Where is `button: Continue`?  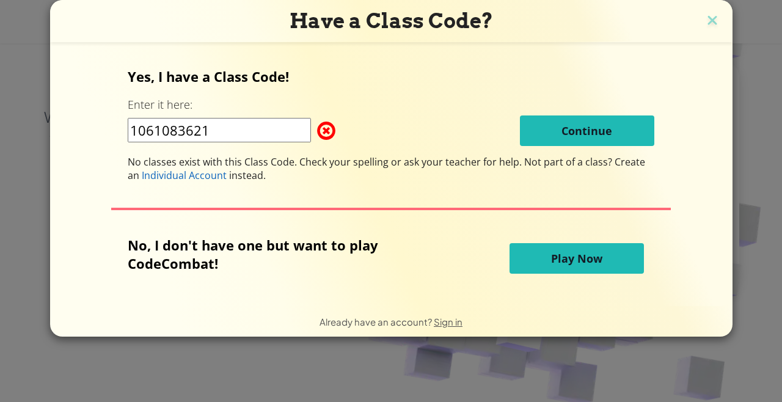
button: Continue is located at coordinates (587, 131).